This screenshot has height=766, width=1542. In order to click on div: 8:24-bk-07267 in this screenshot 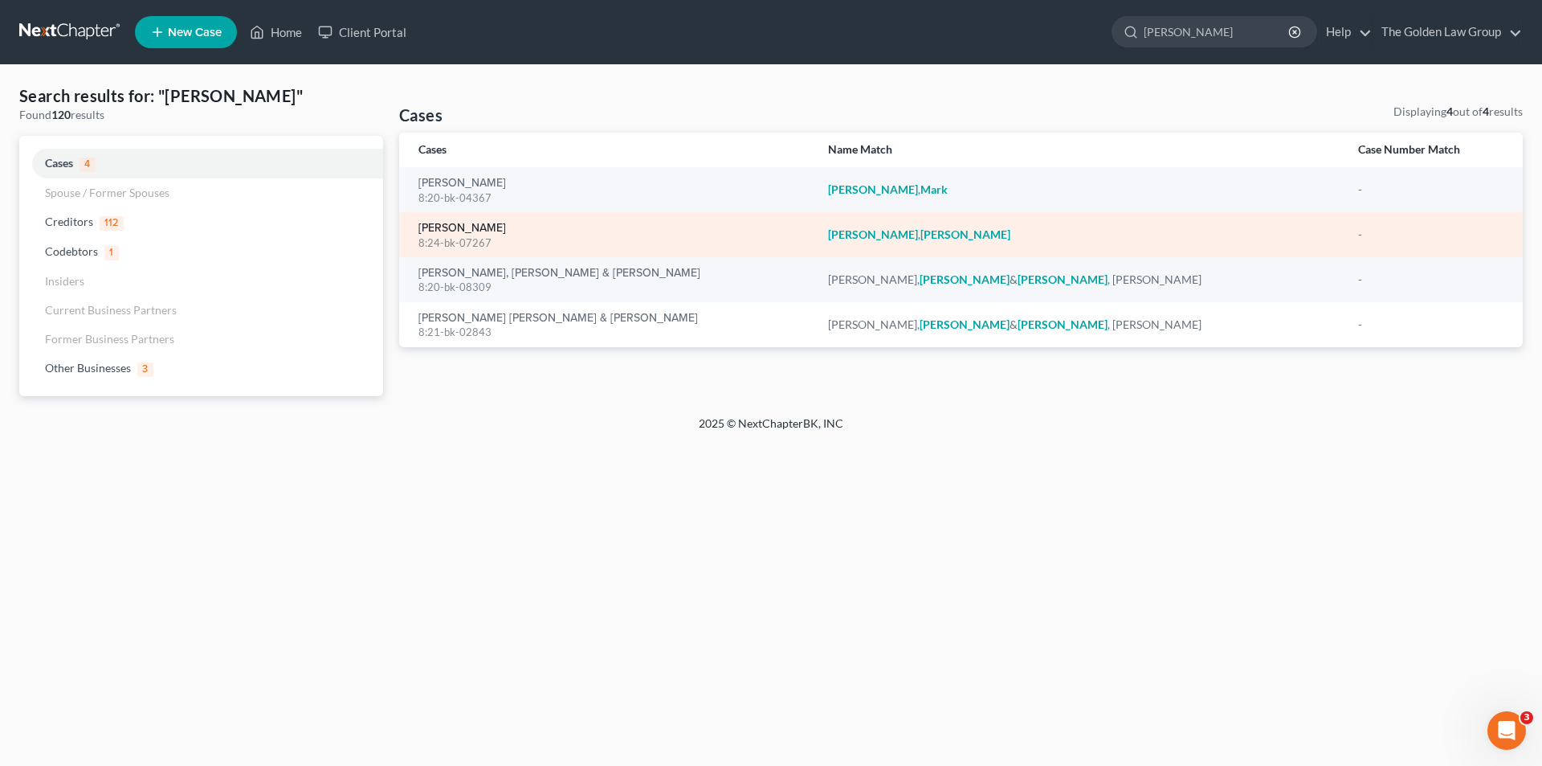, I will do `click(611, 243)`.